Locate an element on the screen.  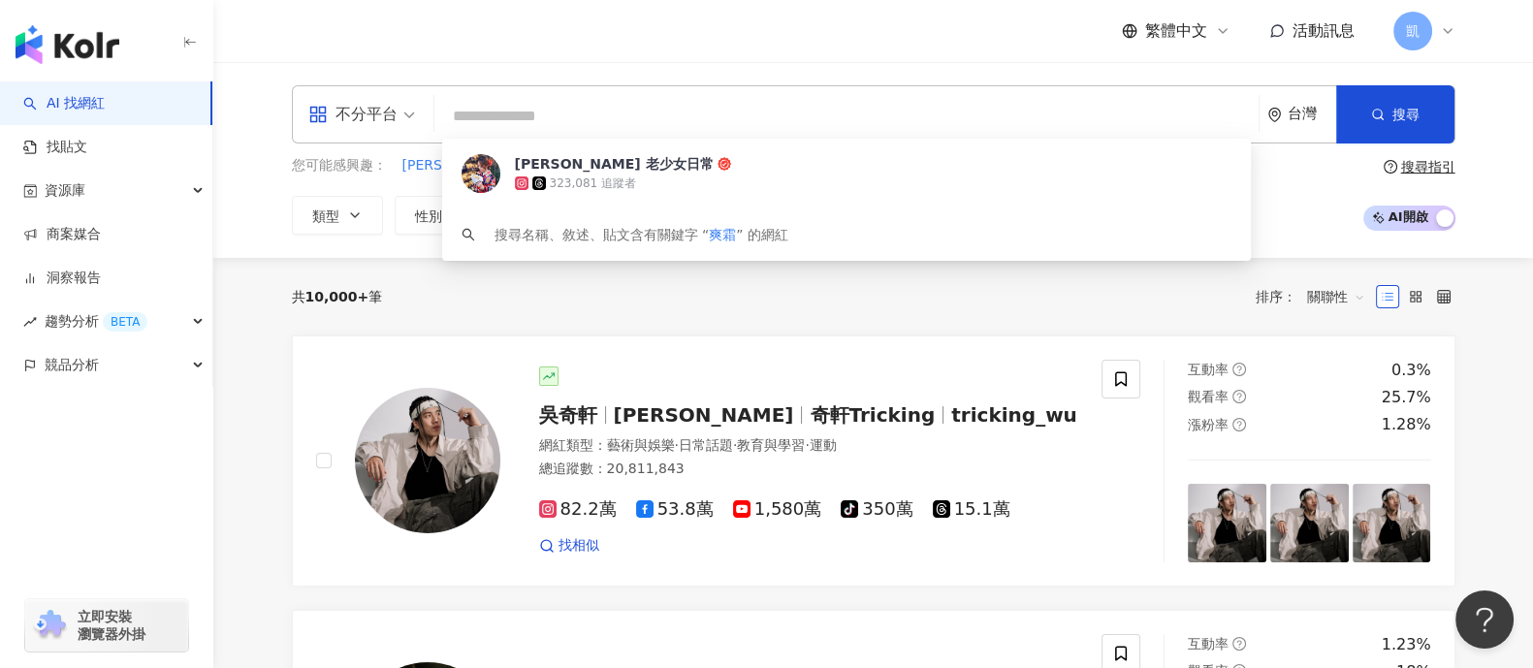
span: appstore is located at coordinates (318, 114).